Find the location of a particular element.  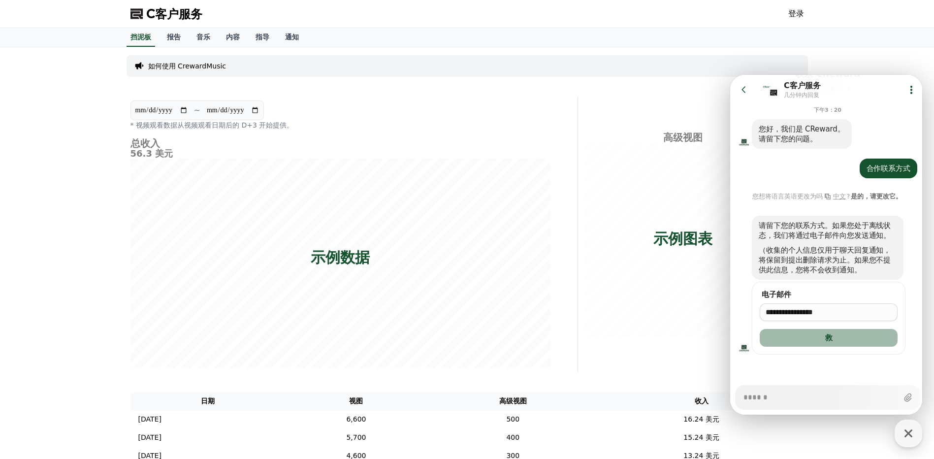

a: 音乐 is located at coordinates (203, 37).